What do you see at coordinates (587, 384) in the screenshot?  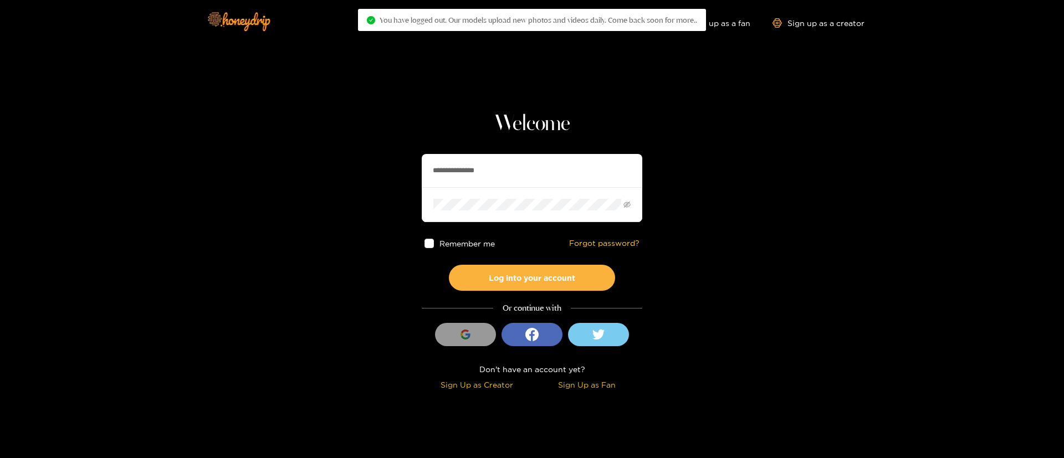 I see `div: Sign Up as Fan` at bounding box center [587, 384].